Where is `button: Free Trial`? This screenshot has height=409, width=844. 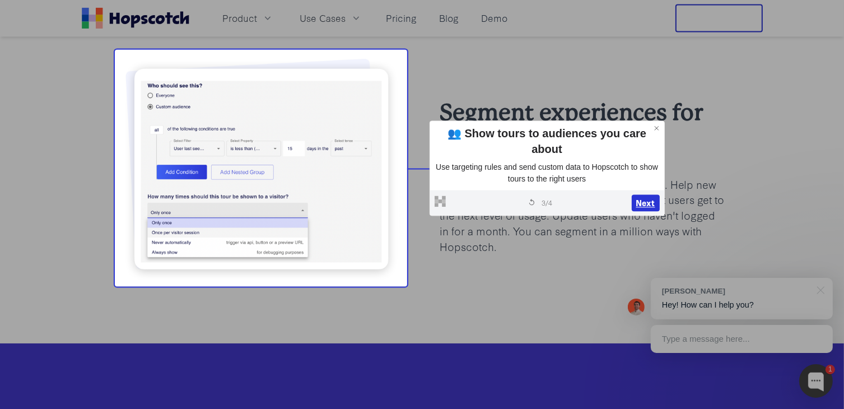 button: Free Trial is located at coordinates (719, 18).